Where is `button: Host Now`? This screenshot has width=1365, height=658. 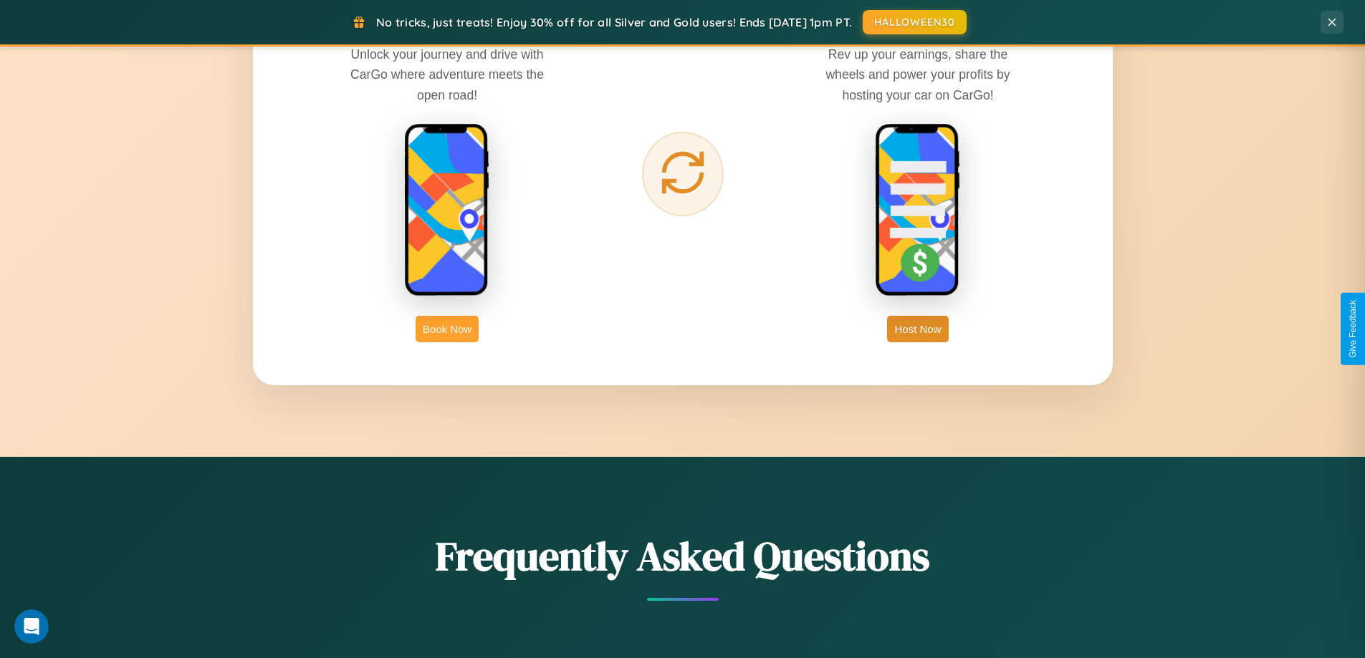 button: Host Now is located at coordinates (917, 329).